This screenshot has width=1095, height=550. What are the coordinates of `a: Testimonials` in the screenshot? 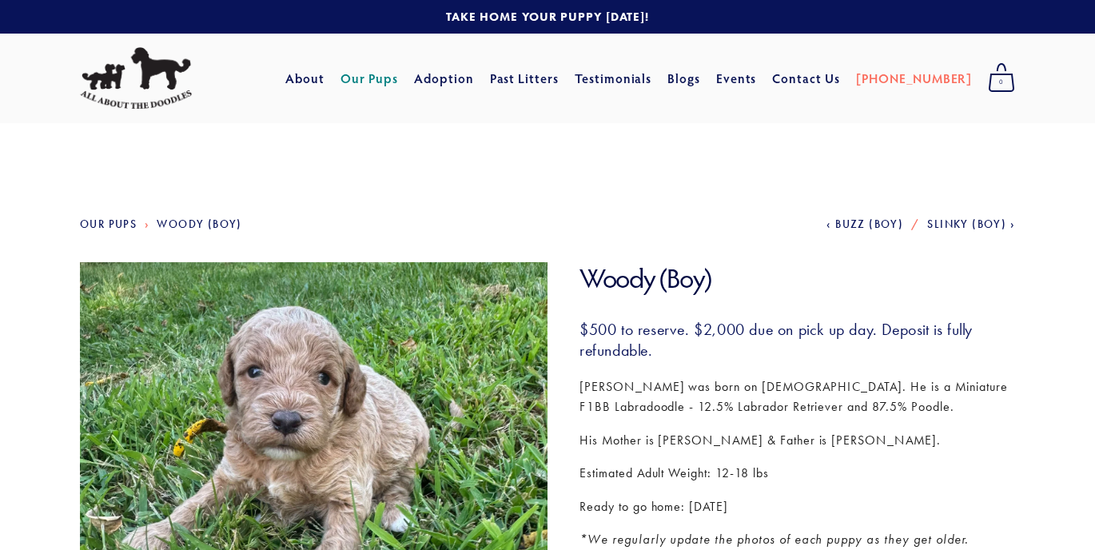 It's located at (613, 78).